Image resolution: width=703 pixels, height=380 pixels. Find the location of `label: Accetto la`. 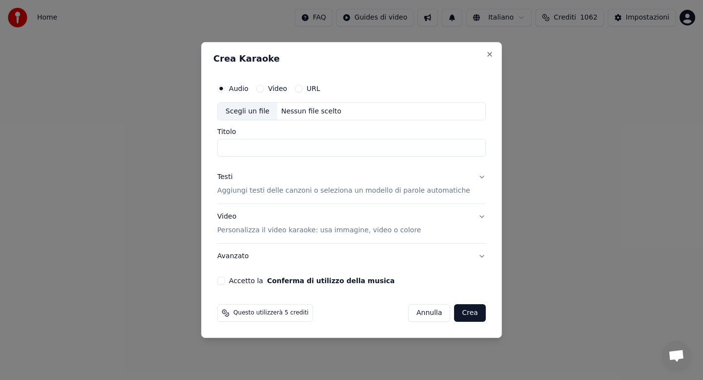

label: Accetto la is located at coordinates (312, 280).